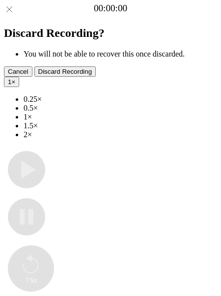  I want to click on a: 00:00:00, so click(111, 8).